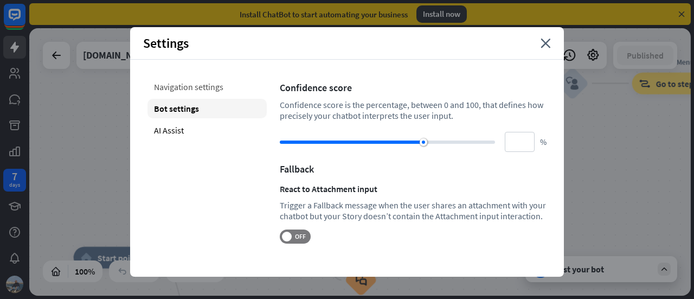 This screenshot has width=694, height=299. I want to click on a: 7 days, so click(15, 180).